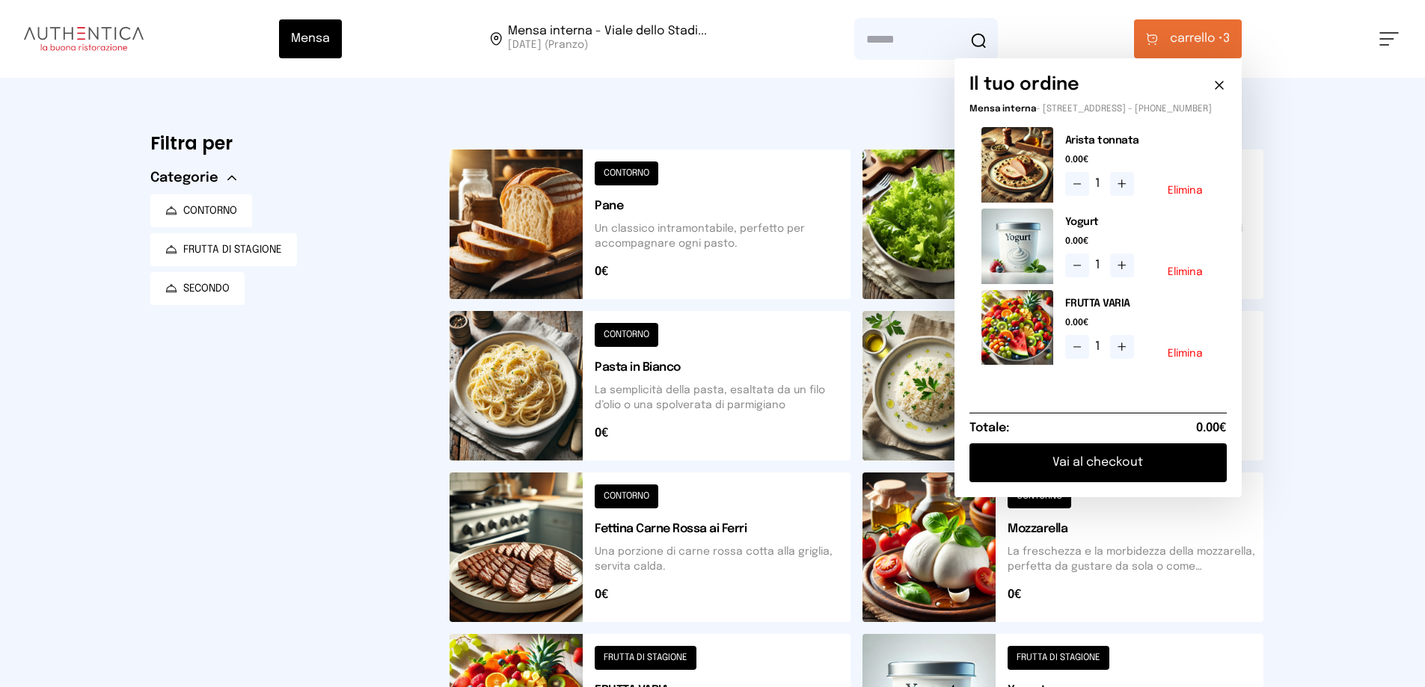 This screenshot has width=1425, height=687. Describe the element at coordinates (197, 289) in the screenshot. I see `button: SECONDO` at that location.